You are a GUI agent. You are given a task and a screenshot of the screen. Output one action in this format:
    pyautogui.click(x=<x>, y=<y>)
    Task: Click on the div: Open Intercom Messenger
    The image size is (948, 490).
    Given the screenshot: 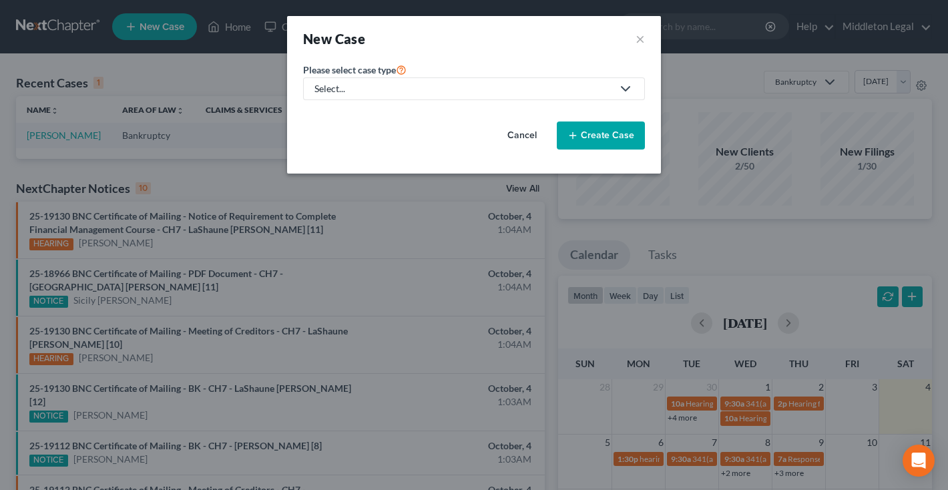 What is the action you would take?
    pyautogui.click(x=919, y=461)
    